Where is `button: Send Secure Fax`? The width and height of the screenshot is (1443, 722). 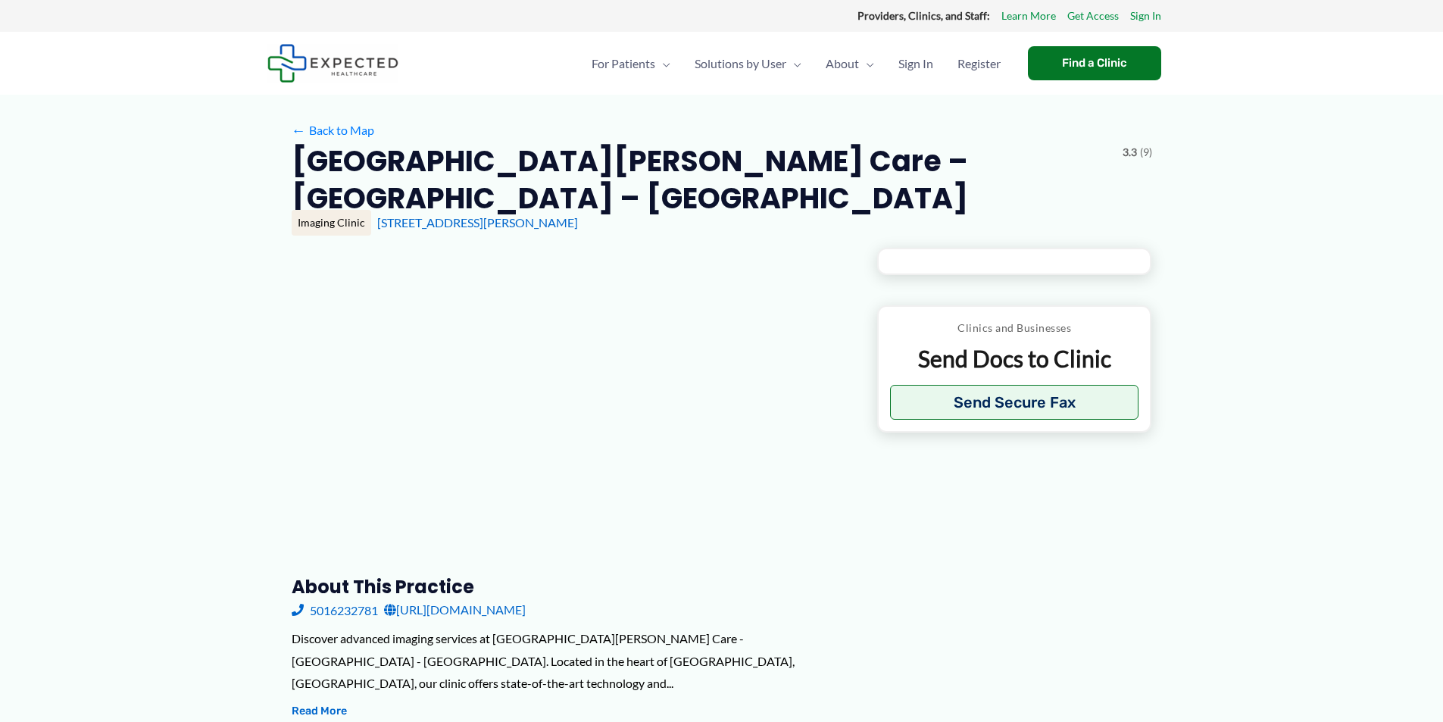
button: Send Secure Fax is located at coordinates (1014, 402).